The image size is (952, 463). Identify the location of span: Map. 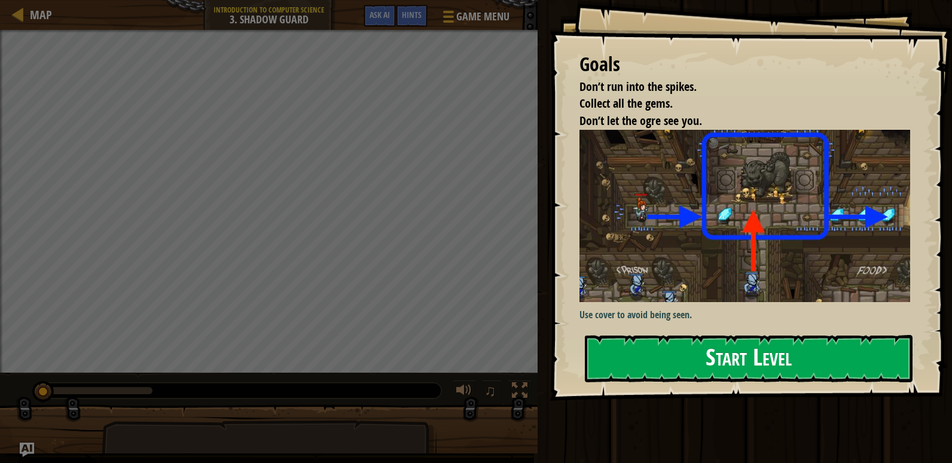
(41, 14).